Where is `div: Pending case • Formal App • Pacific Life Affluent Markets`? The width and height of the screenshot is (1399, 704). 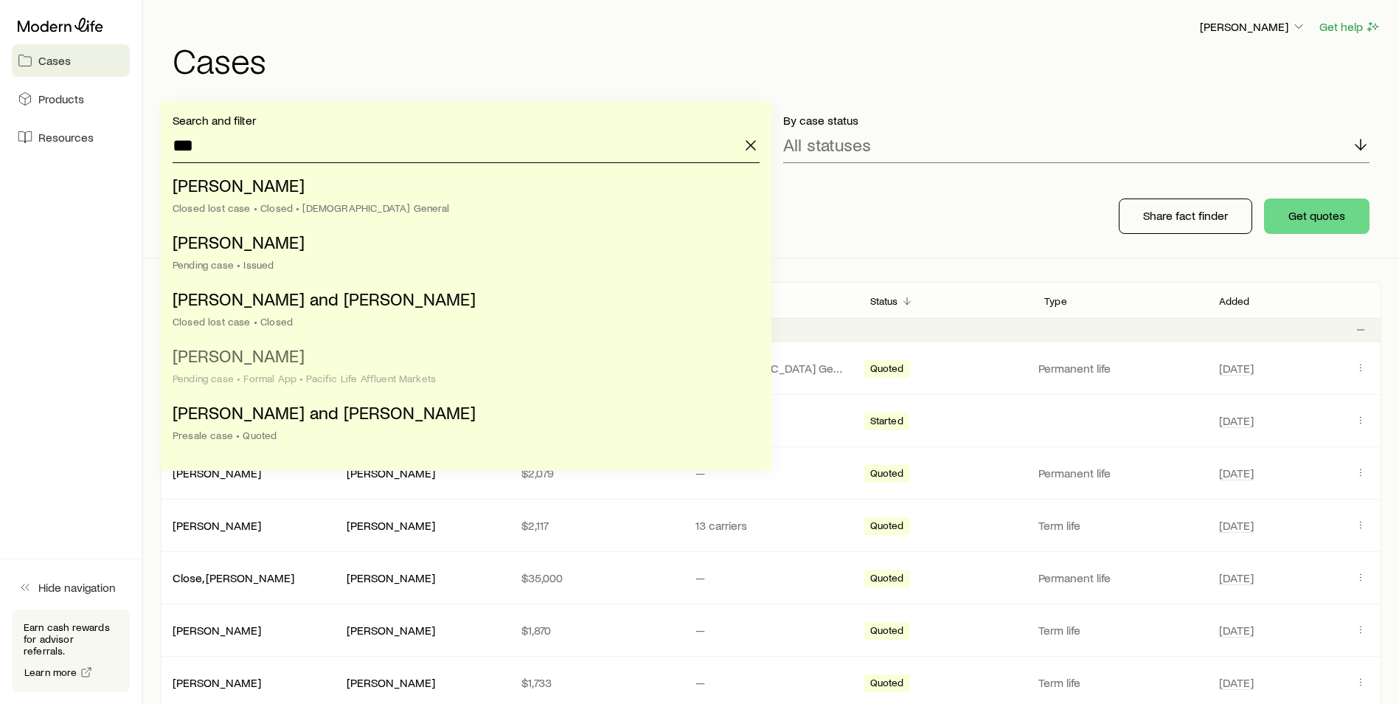
div: Pending case • Formal App • Pacific Life Affluent Markets is located at coordinates (462, 378).